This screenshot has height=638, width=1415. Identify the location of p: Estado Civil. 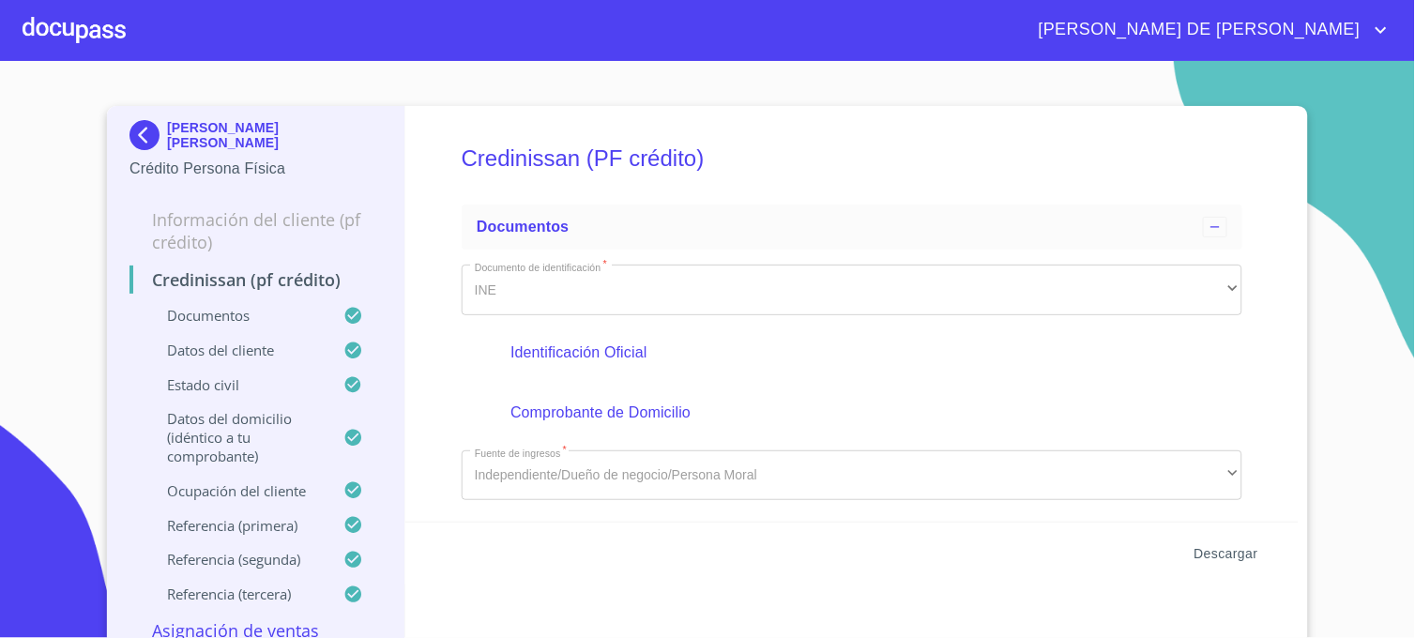
(237, 385).